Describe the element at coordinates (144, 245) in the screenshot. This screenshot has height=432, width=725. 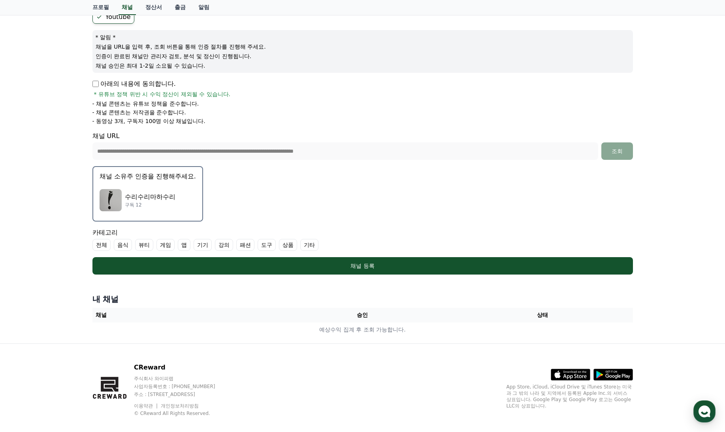
I see `label: 뷰티` at that location.